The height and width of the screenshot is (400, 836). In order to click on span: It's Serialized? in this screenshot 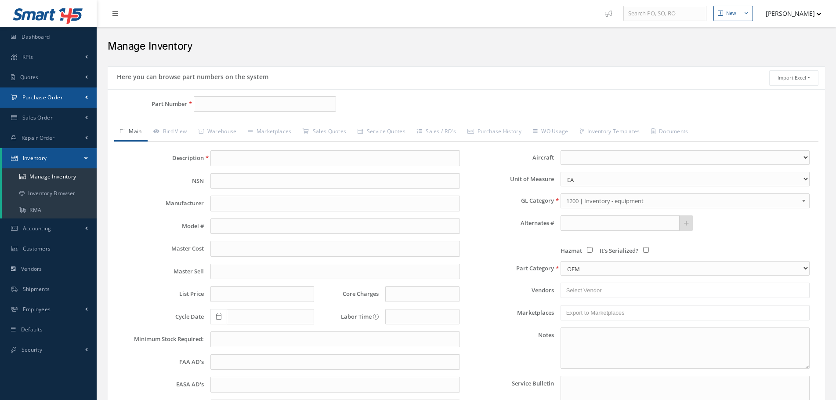, I will do `click(619, 251)`.